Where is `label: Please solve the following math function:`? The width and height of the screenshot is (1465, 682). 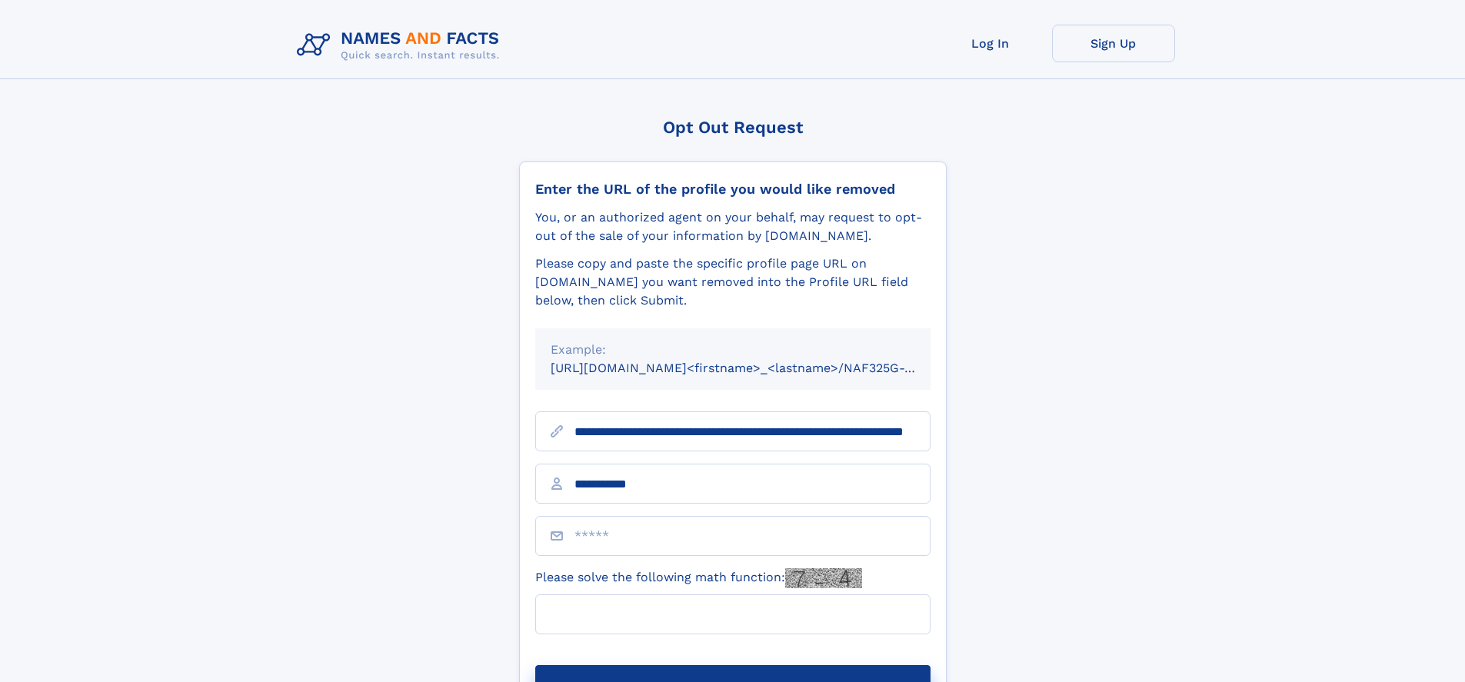 label: Please solve the following math function: is located at coordinates (698, 578).